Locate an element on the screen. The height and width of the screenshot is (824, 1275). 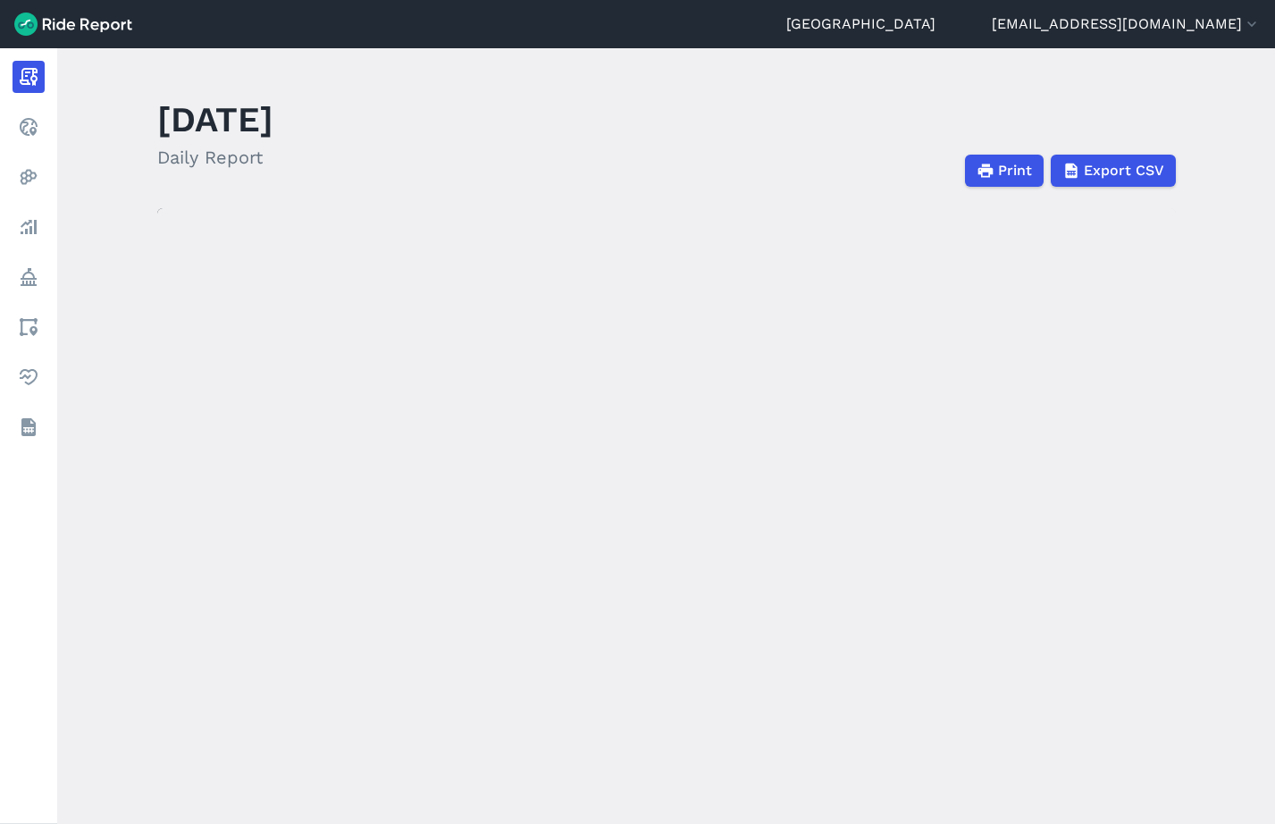
a: Realtime is located at coordinates (29, 127).